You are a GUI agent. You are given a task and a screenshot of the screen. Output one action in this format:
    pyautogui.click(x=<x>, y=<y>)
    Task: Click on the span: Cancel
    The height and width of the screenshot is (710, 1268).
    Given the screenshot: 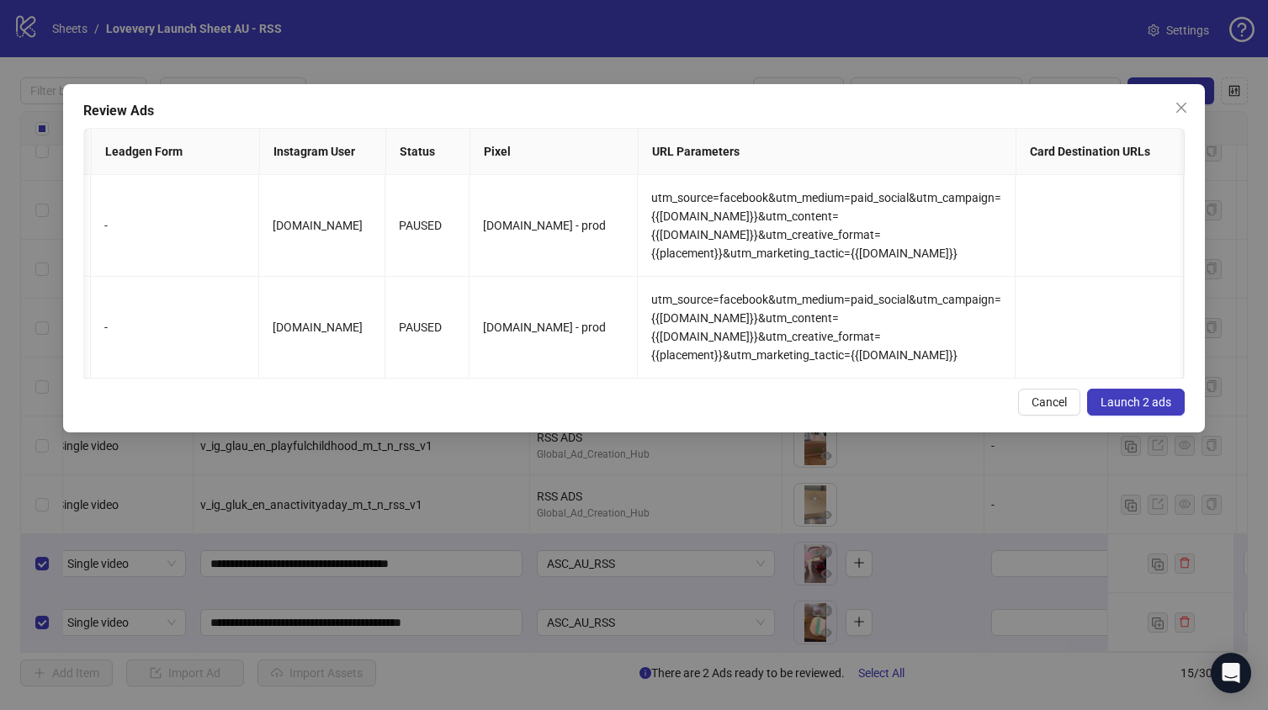 What is the action you would take?
    pyautogui.click(x=1049, y=402)
    